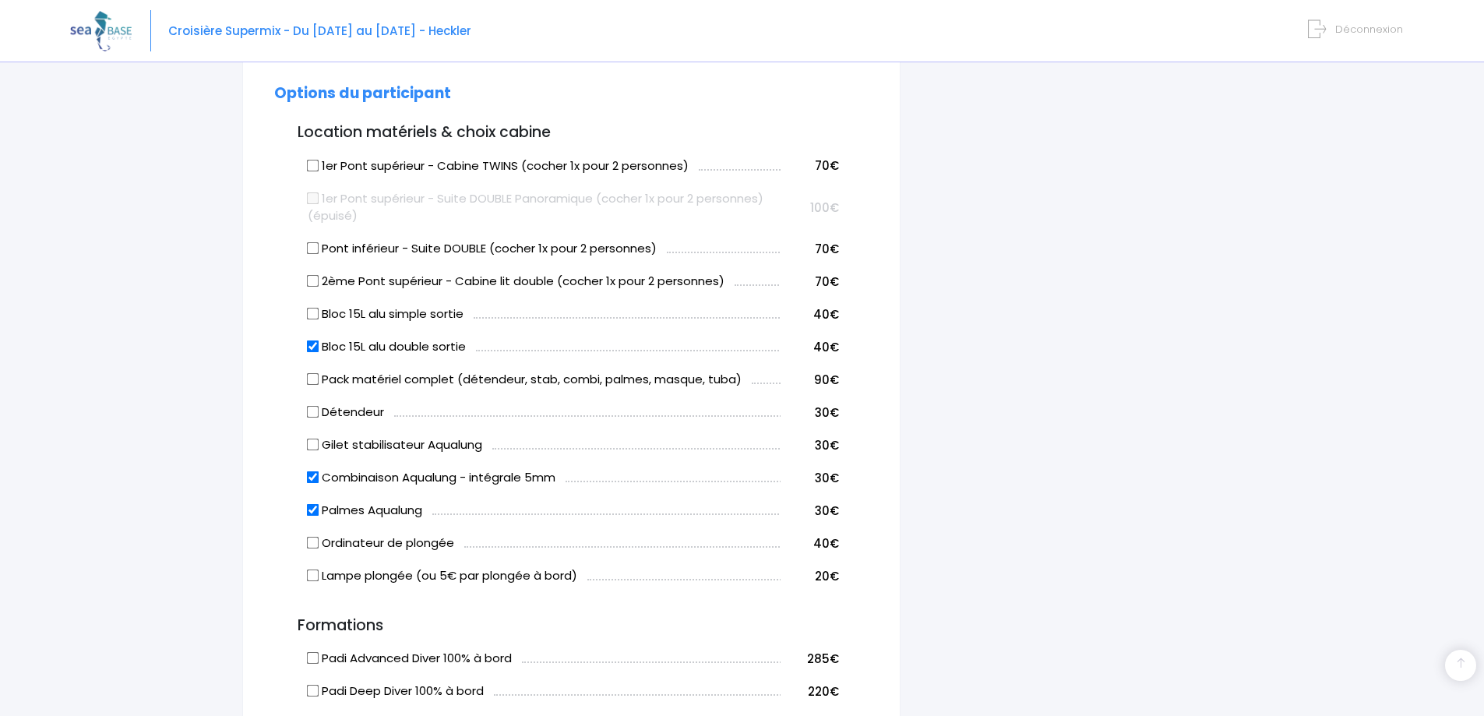 The image size is (1484, 716). What do you see at coordinates (346, 412) in the screenshot?
I see `label: Détendeur` at bounding box center [346, 412].